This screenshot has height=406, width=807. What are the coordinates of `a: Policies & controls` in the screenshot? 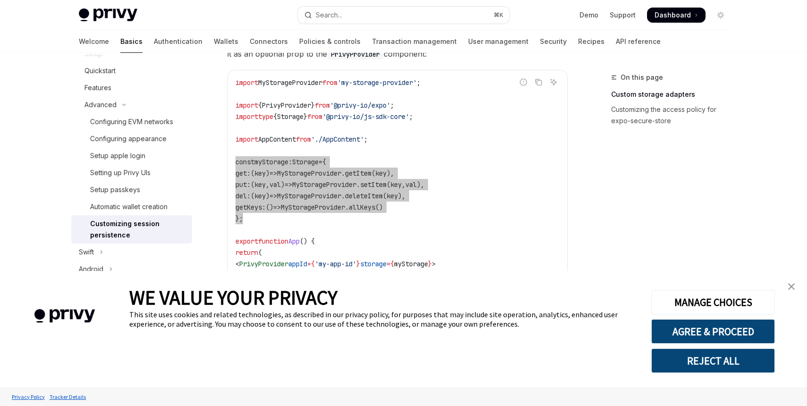 It's located at (330, 42).